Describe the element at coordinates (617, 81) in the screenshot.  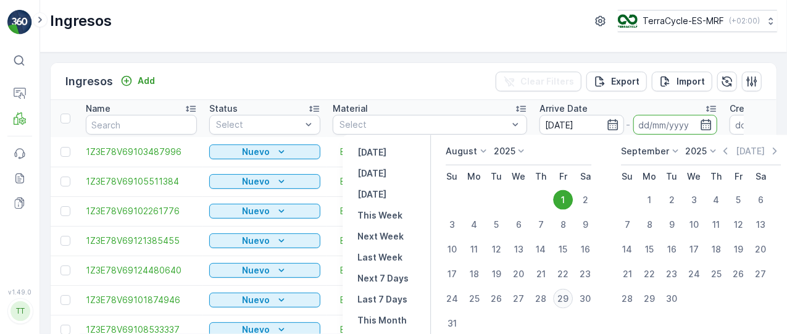
I see `button: Export` at that location.